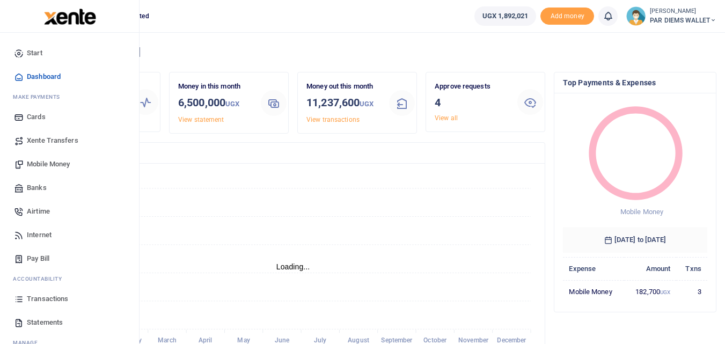 This screenshot has width=725, height=344. Describe the element at coordinates (683, 20) in the screenshot. I see `span: PAR DIEMS WALLET` at that location.